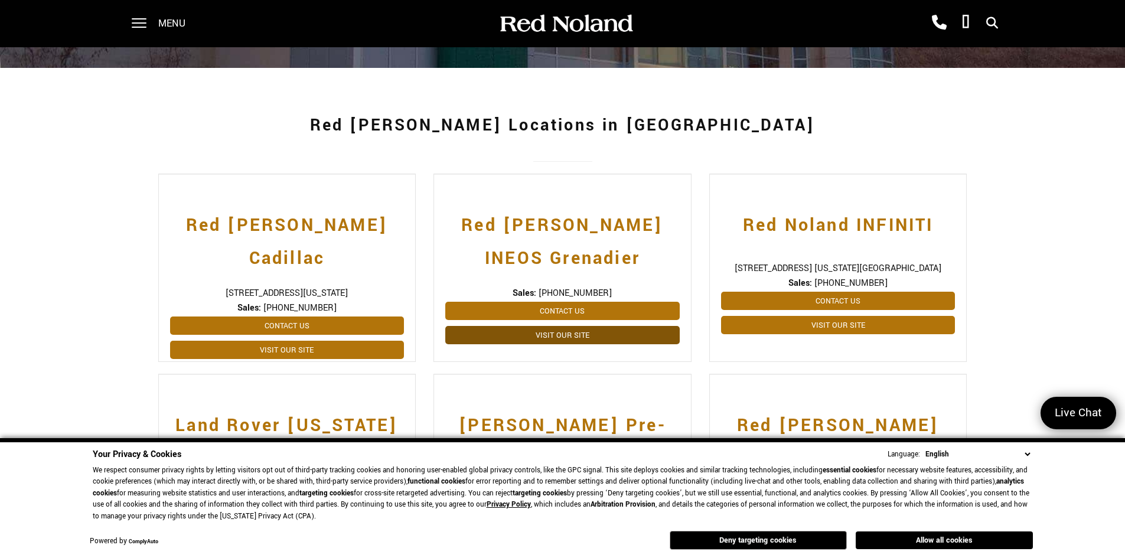 Image resolution: width=1125 pixels, height=558 pixels. Describe the element at coordinates (978, 454) in the screenshot. I see `select: Language Select` at that location.